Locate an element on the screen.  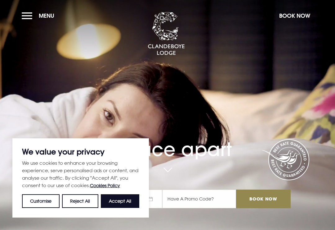
h1: A place apart is located at coordinates (168, 142).